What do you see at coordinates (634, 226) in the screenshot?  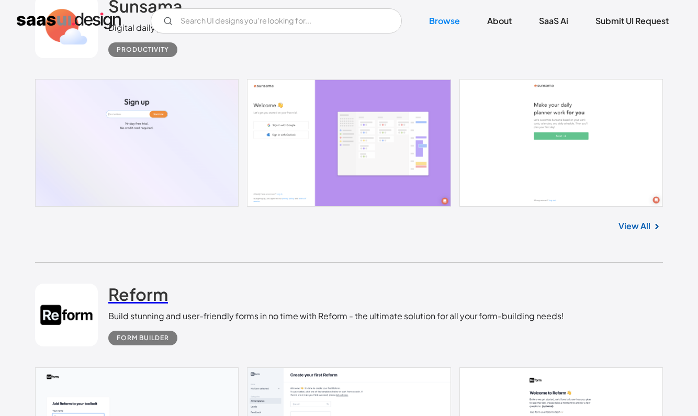 I see `a: View All` at bounding box center [634, 226].